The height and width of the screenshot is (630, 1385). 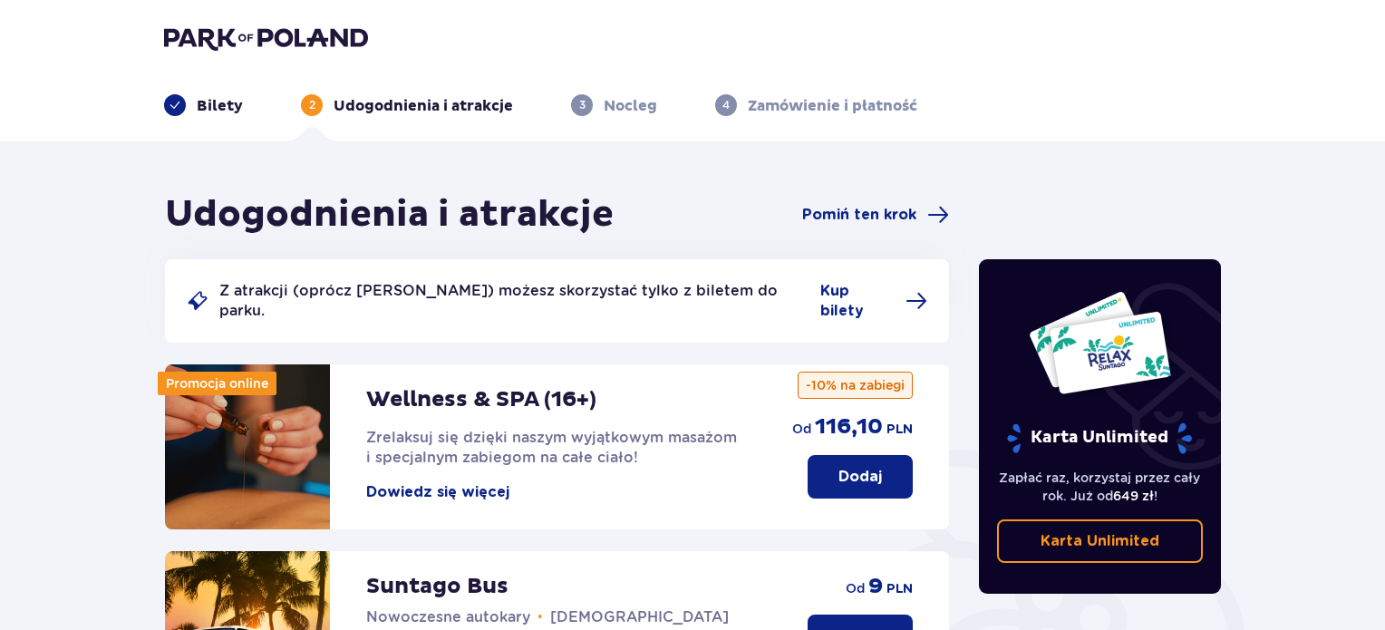 What do you see at coordinates (1100, 487) in the screenshot?
I see `p: Zapłać raz, korzystaj przez cały rok. Już od !` at bounding box center [1100, 487].